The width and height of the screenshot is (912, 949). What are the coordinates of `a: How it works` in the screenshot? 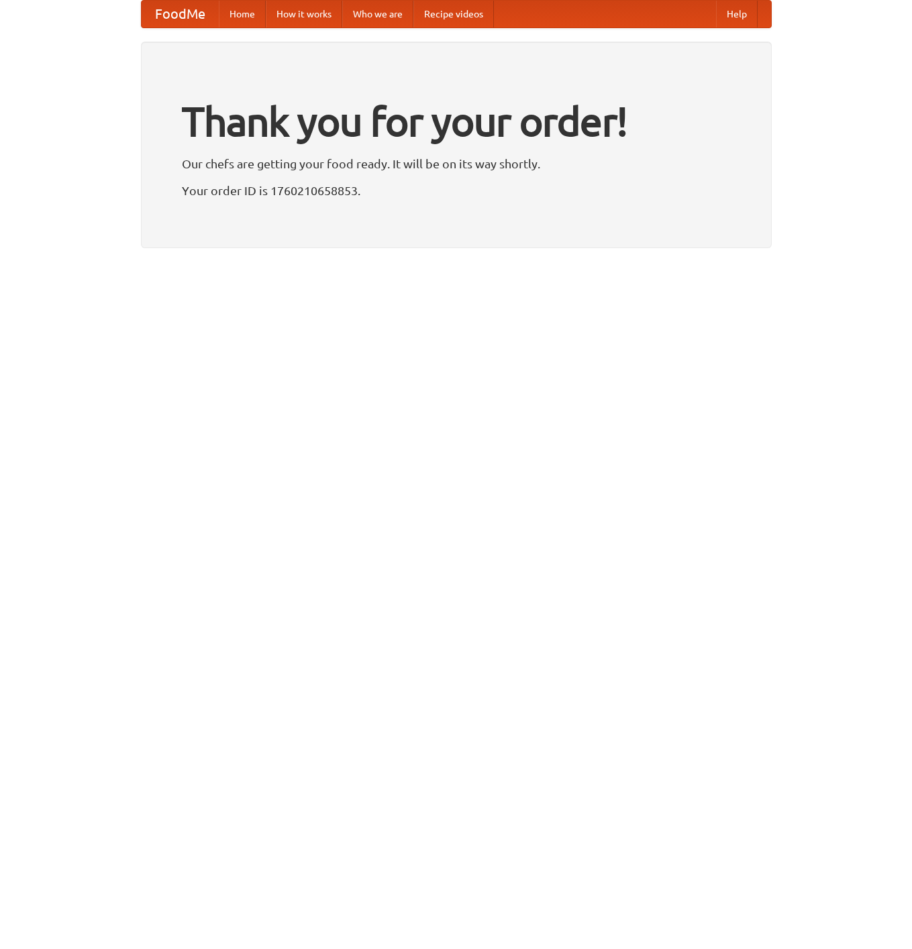 It's located at (304, 14).